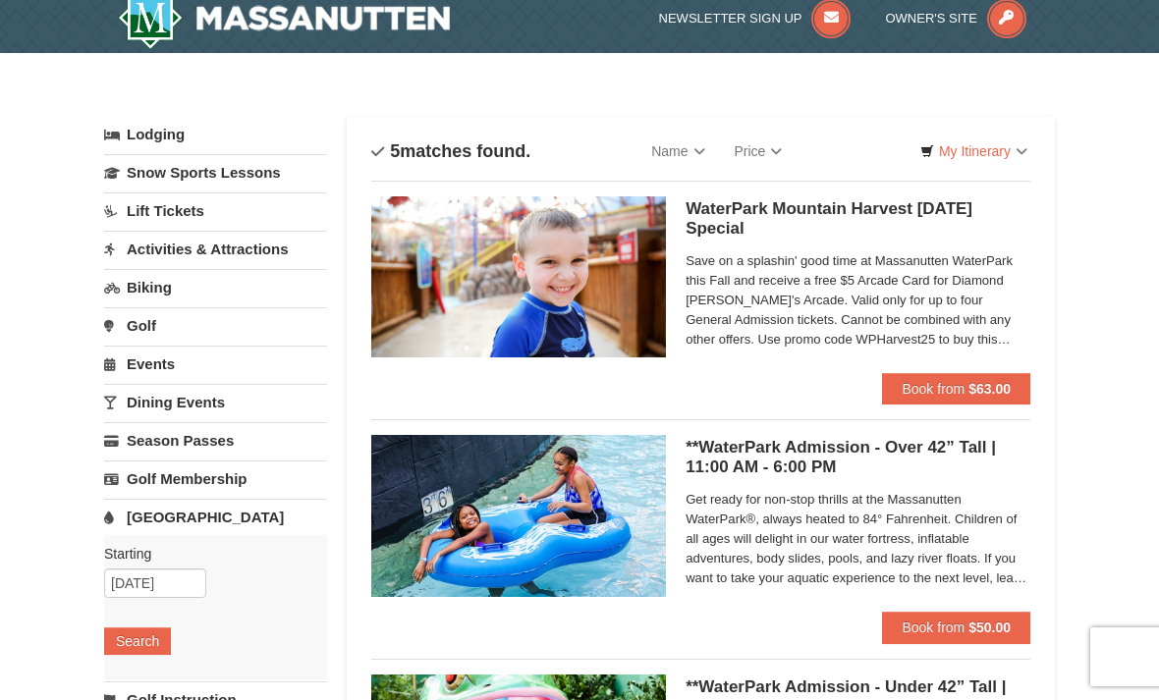  I want to click on a: Lift Tickets, so click(215, 210).